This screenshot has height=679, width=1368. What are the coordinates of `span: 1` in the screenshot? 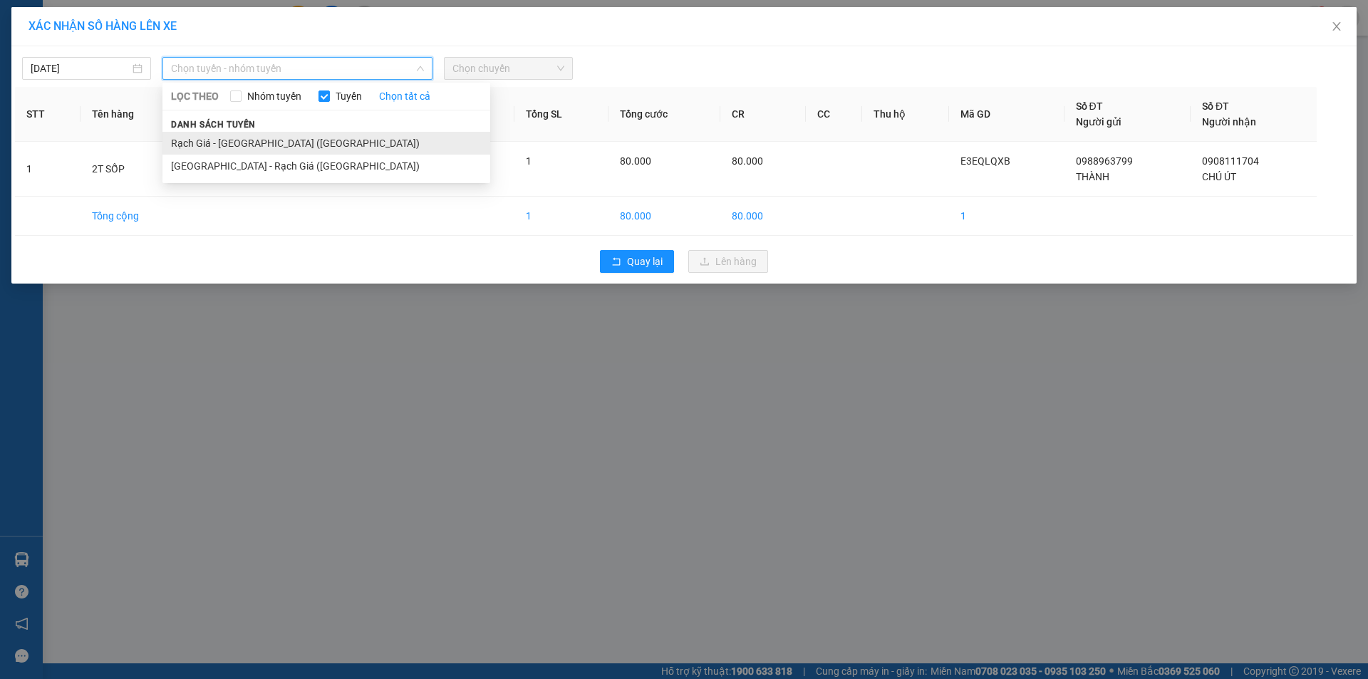 It's located at (529, 161).